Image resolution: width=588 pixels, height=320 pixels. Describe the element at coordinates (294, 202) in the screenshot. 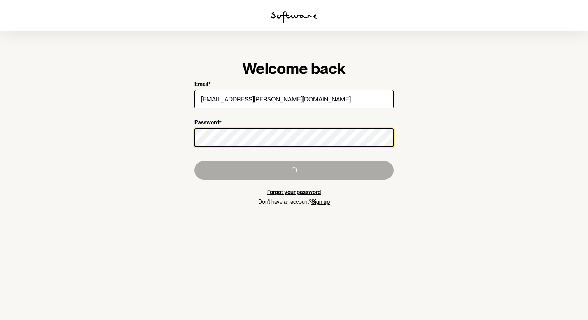

I see `p: Don't have an account?` at that location.